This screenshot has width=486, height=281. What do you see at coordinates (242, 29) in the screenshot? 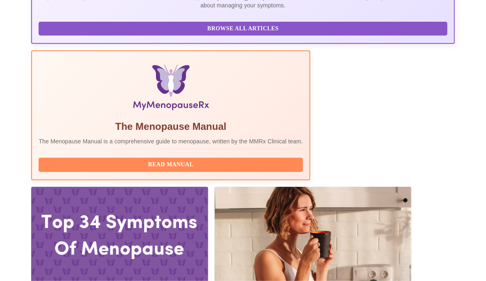
I see `span: Browse All Articles` at bounding box center [242, 29].